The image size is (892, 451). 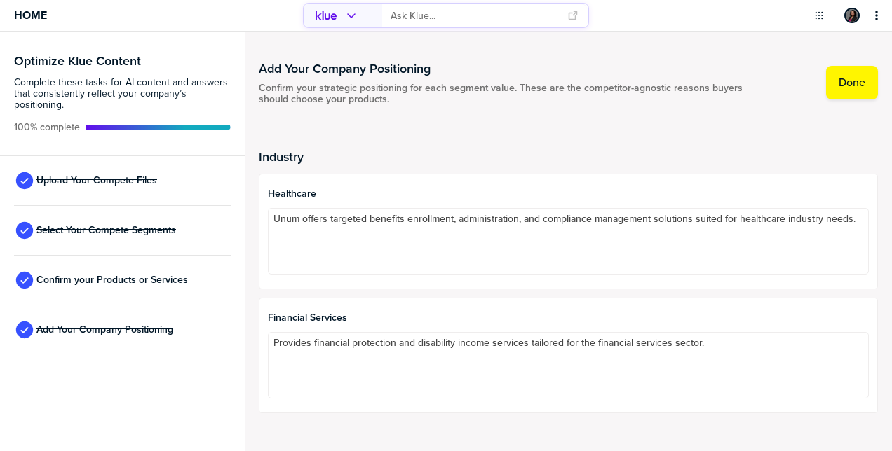 What do you see at coordinates (852, 15) in the screenshot?
I see `a: Edit Profile` at bounding box center [852, 15].